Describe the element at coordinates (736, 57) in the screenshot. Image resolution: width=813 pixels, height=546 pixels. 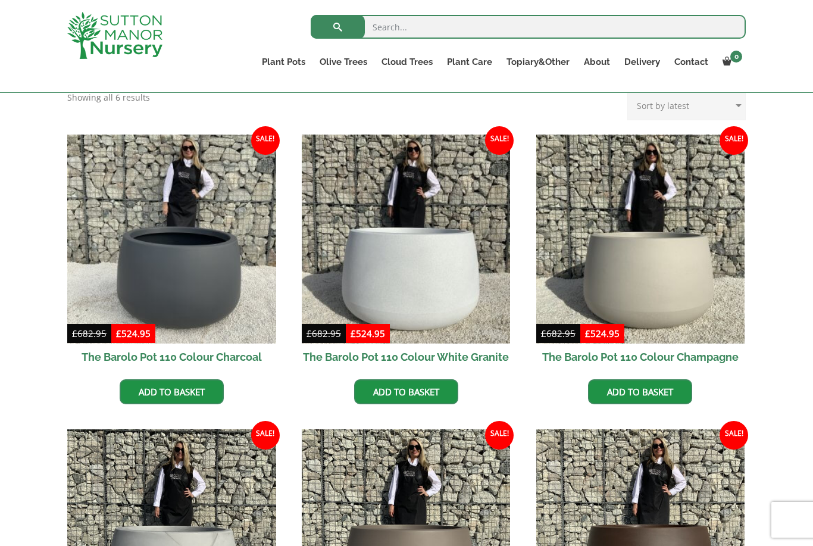
I see `span: 0` at that location.